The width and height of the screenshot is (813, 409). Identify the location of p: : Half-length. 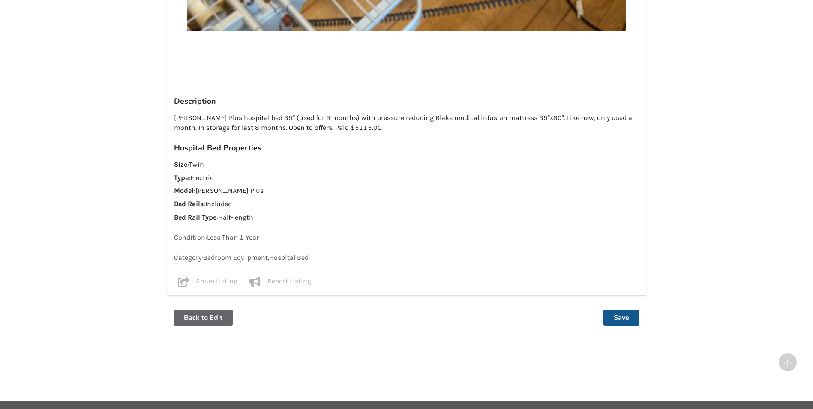
(406, 217).